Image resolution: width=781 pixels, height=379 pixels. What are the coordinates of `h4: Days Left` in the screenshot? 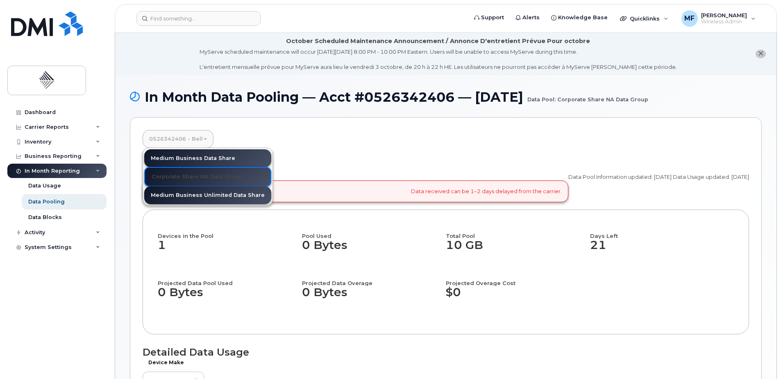 It's located at (662, 232).